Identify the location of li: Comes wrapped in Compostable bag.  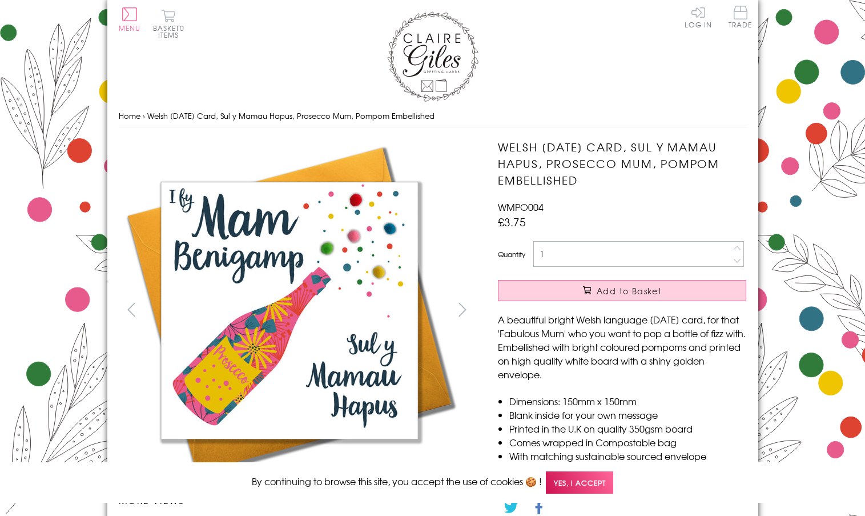
(628, 442).